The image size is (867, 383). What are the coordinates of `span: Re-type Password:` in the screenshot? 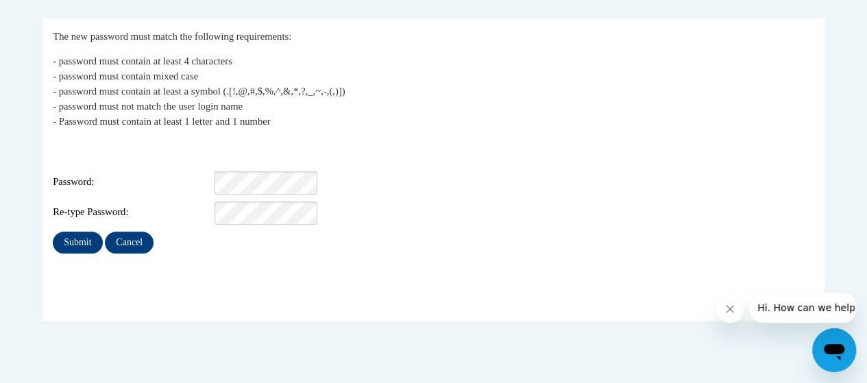 It's located at (132, 213).